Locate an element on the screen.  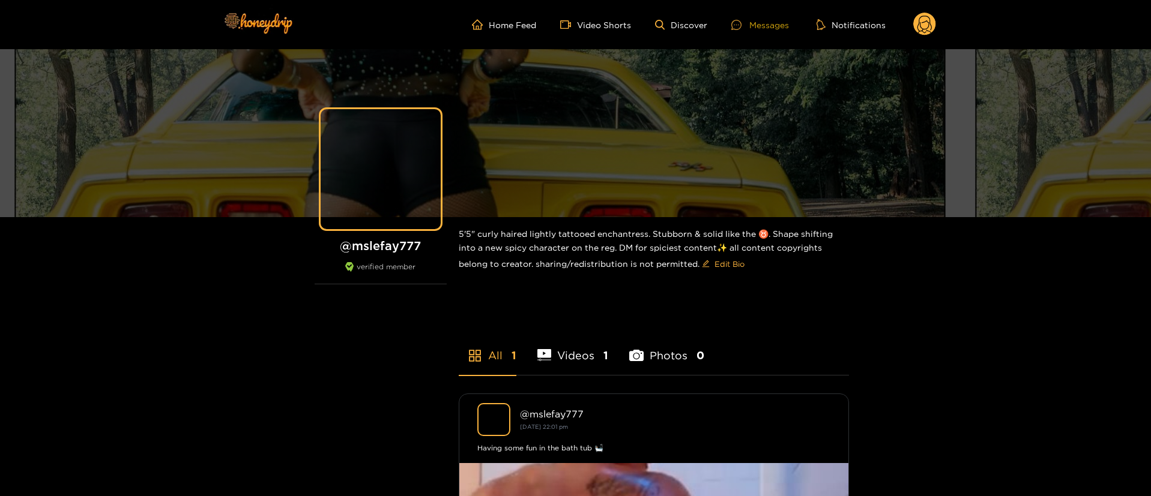
a: Discover is located at coordinates (681, 25).